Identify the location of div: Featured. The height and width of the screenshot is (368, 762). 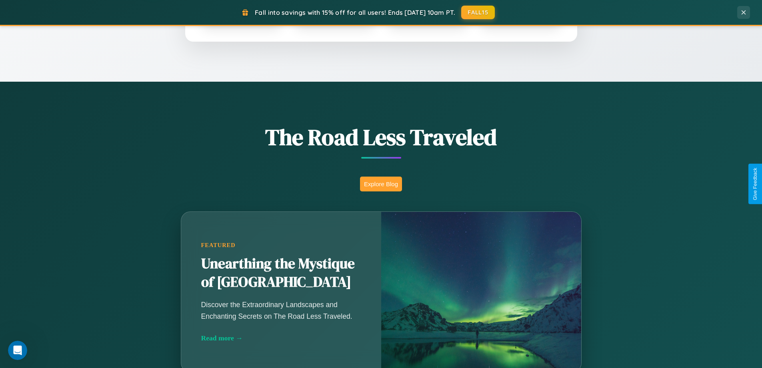
(281, 245).